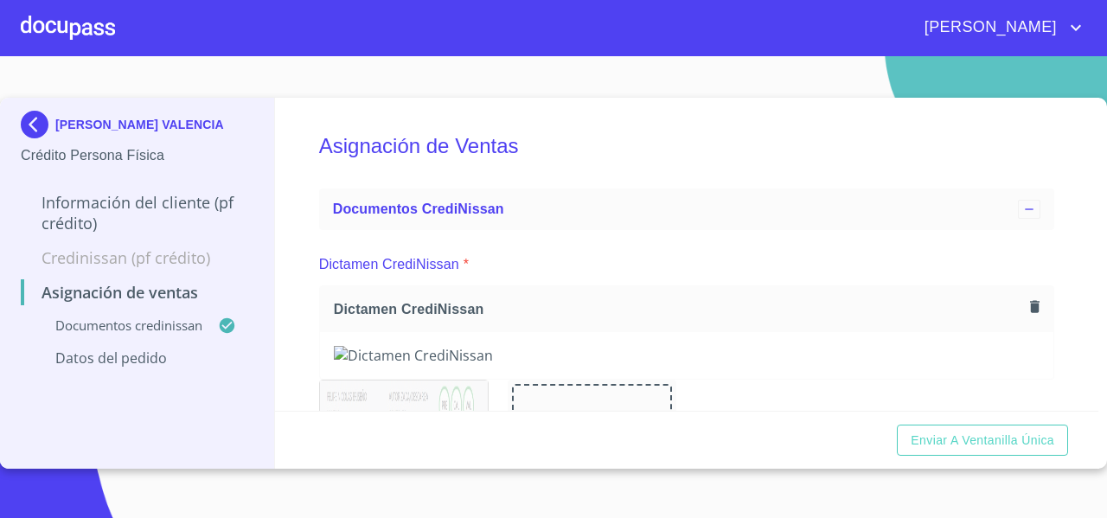  Describe the element at coordinates (999, 28) in the screenshot. I see `button: account of current user` at that location.